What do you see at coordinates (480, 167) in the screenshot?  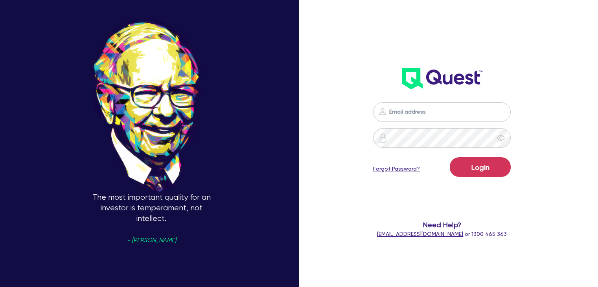 I see `button: Login` at bounding box center [480, 167].